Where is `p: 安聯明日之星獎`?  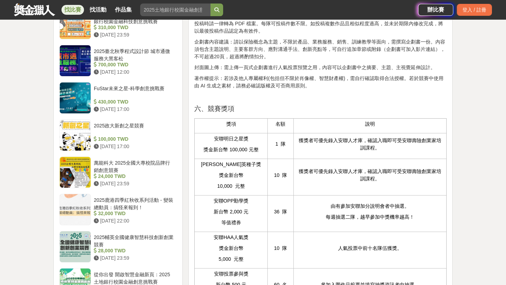 p: 安聯明日之星獎 is located at coordinates (231, 139).